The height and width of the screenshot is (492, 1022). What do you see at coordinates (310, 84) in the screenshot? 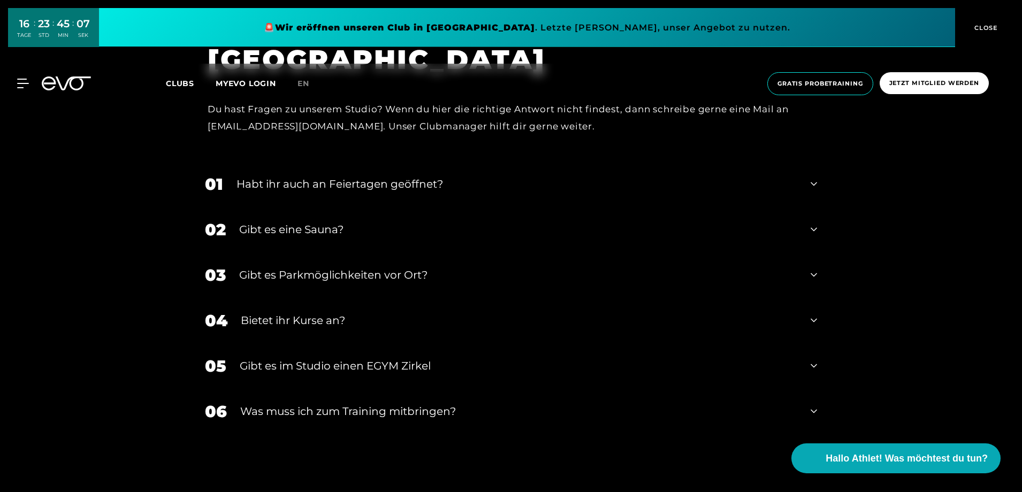
I see `a: en` at bounding box center [310, 84].